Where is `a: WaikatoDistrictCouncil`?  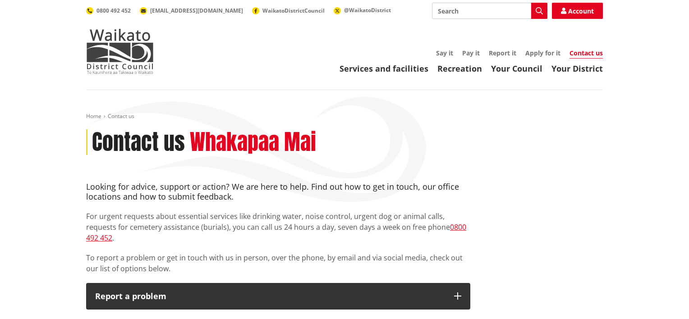
a: WaikatoDistrictCouncil is located at coordinates (288, 10).